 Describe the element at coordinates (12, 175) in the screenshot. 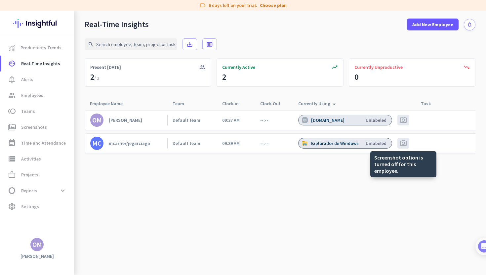

I see `i: work_outline` at that location.